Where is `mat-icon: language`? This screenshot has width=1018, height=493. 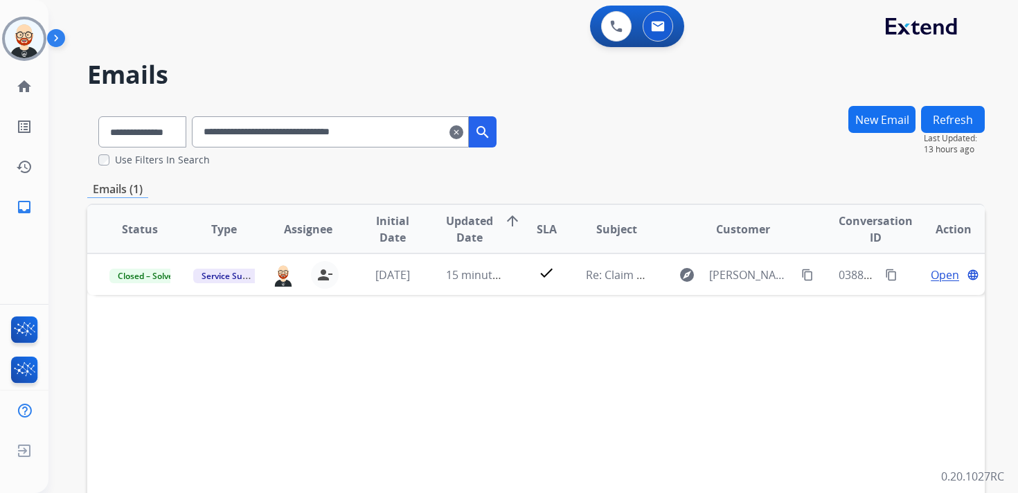
mat-icon: language is located at coordinates (973, 275).